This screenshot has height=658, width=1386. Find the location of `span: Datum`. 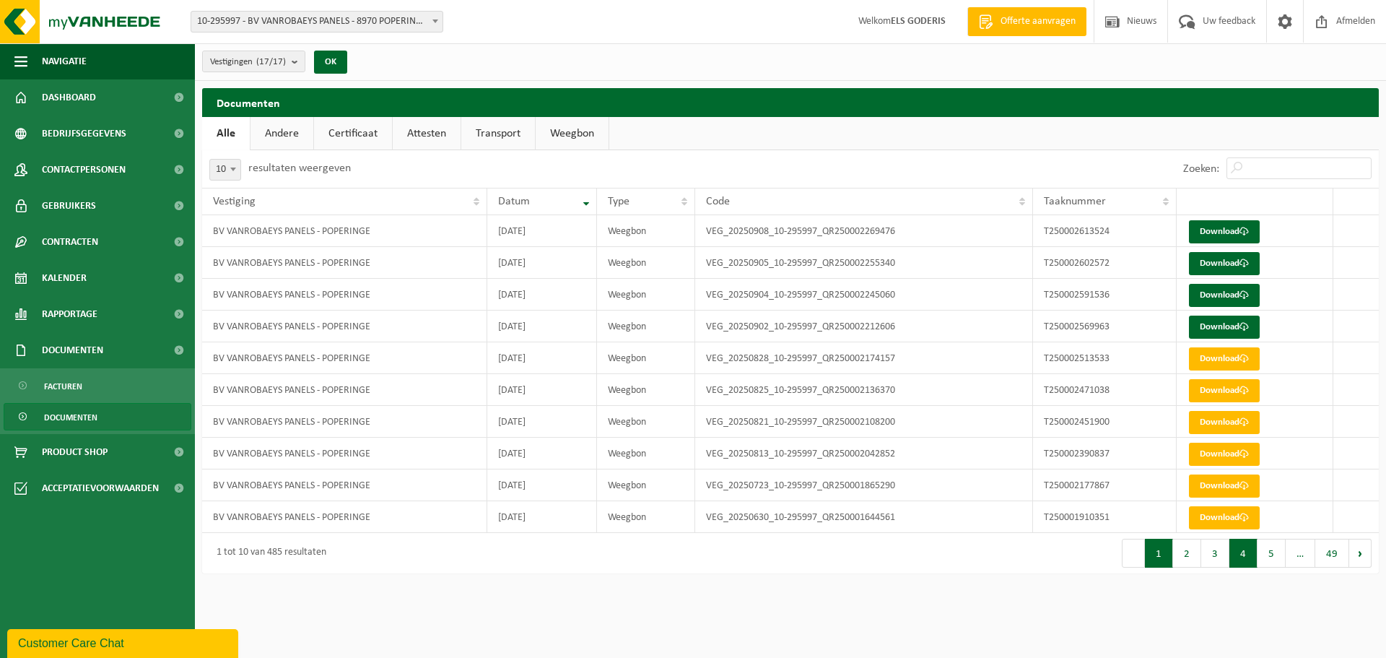

span: Datum is located at coordinates (514, 201).